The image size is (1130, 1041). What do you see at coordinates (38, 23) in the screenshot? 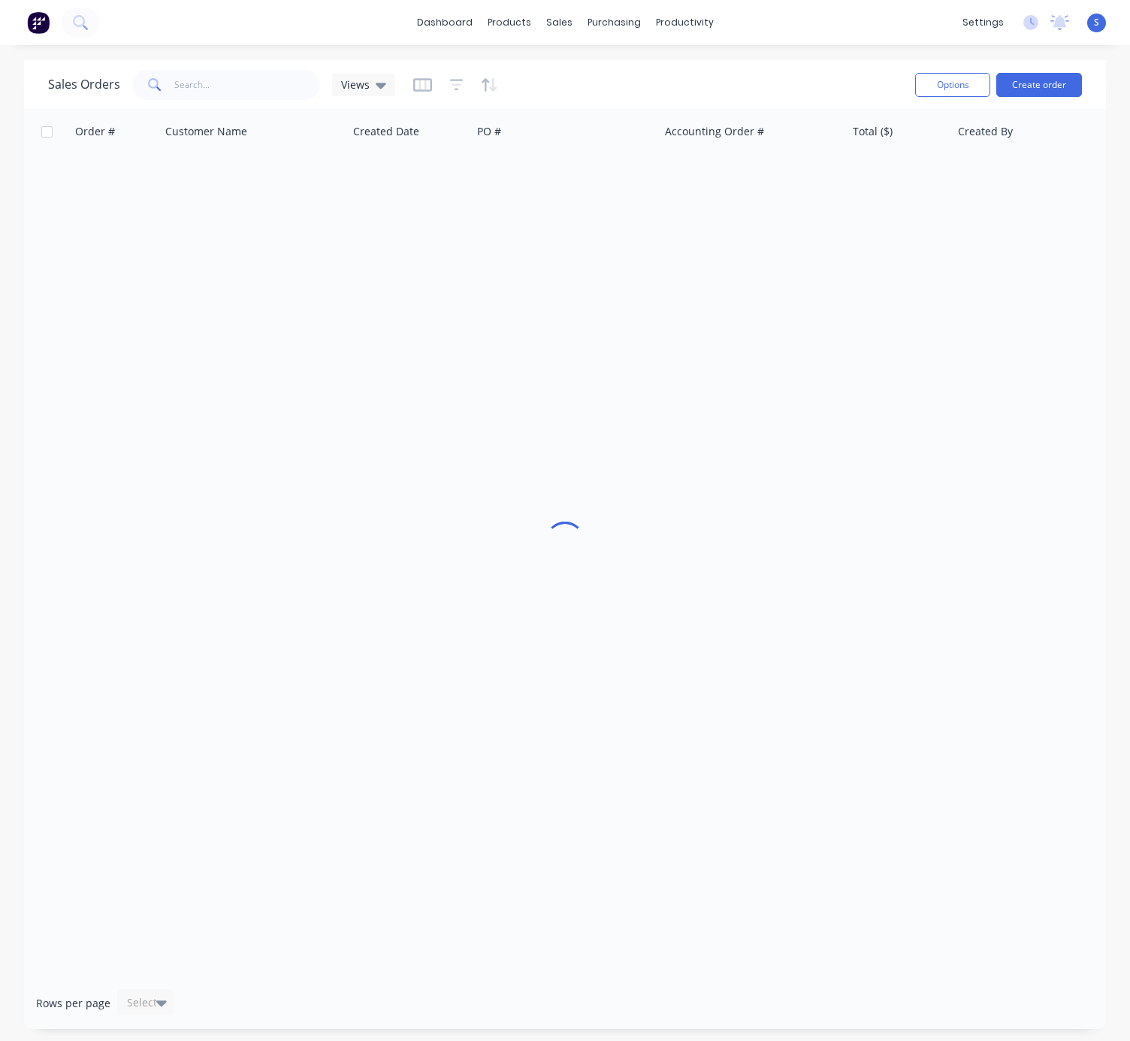
I see `img: Factory` at bounding box center [38, 23].